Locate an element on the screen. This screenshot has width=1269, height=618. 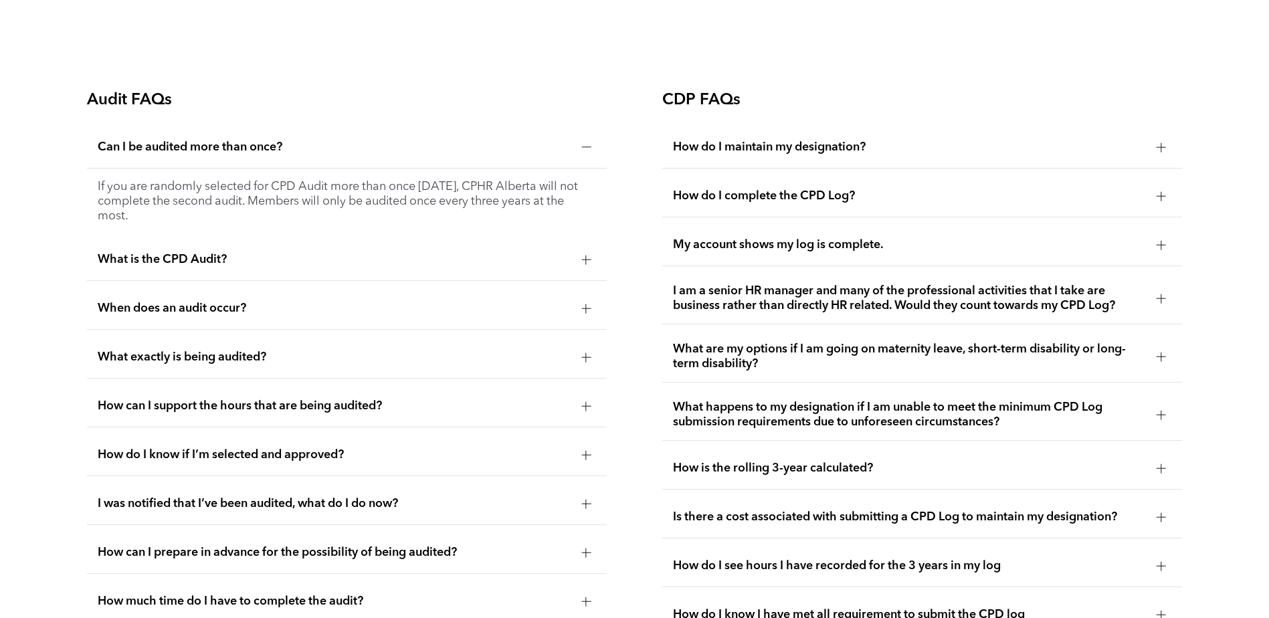
span: How do I maintain my designation? is located at coordinates (910, 147).